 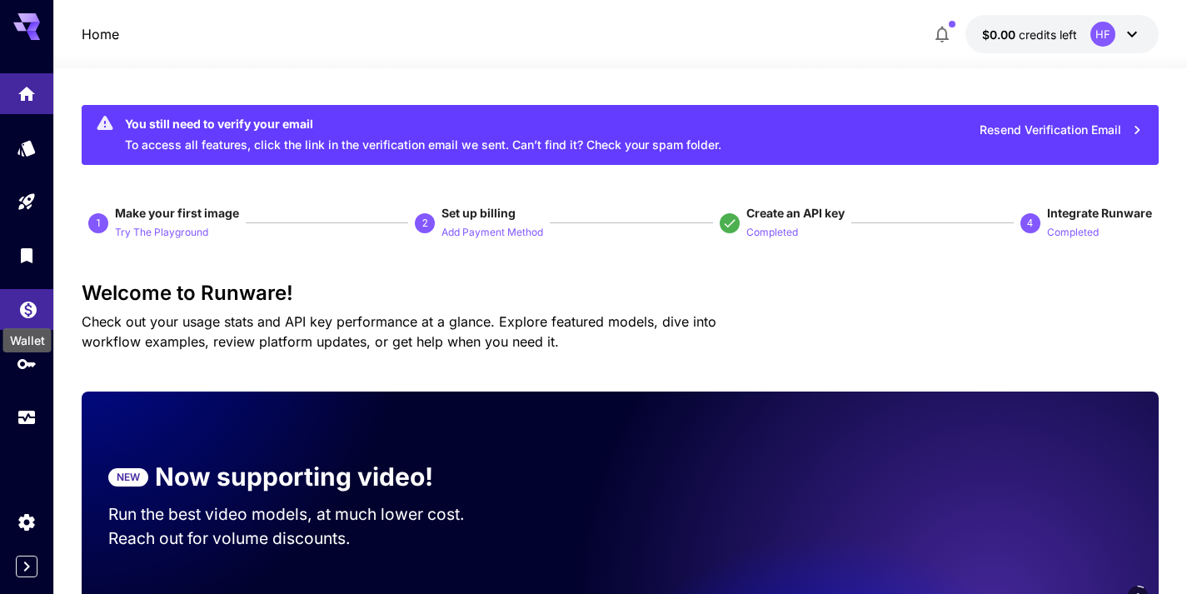 I want to click on p: 4, so click(x=1029, y=223).